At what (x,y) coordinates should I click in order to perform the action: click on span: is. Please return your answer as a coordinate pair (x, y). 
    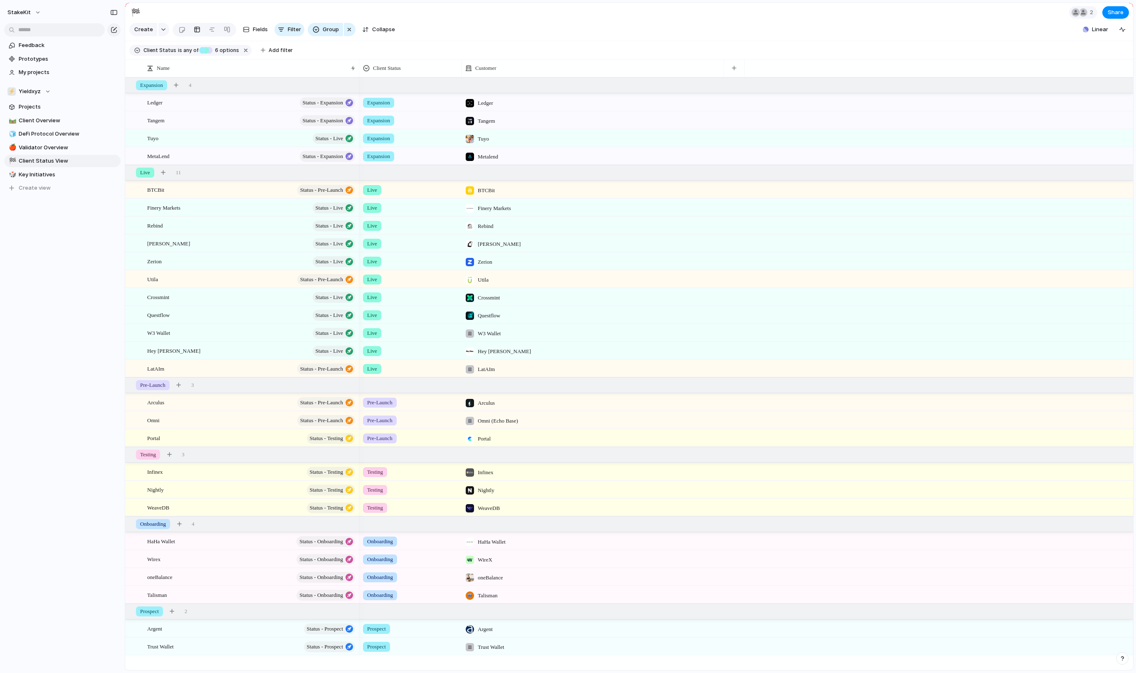
    Looking at the image, I should click on (180, 50).